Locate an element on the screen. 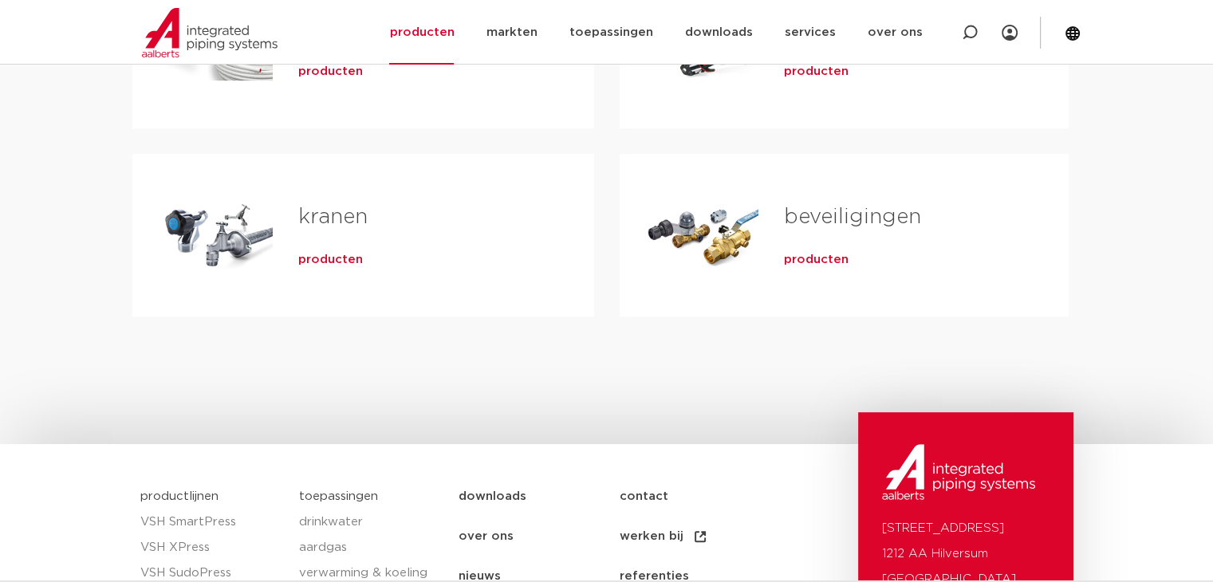 This screenshot has height=582, width=1213. a: toepassingen is located at coordinates (338, 496).